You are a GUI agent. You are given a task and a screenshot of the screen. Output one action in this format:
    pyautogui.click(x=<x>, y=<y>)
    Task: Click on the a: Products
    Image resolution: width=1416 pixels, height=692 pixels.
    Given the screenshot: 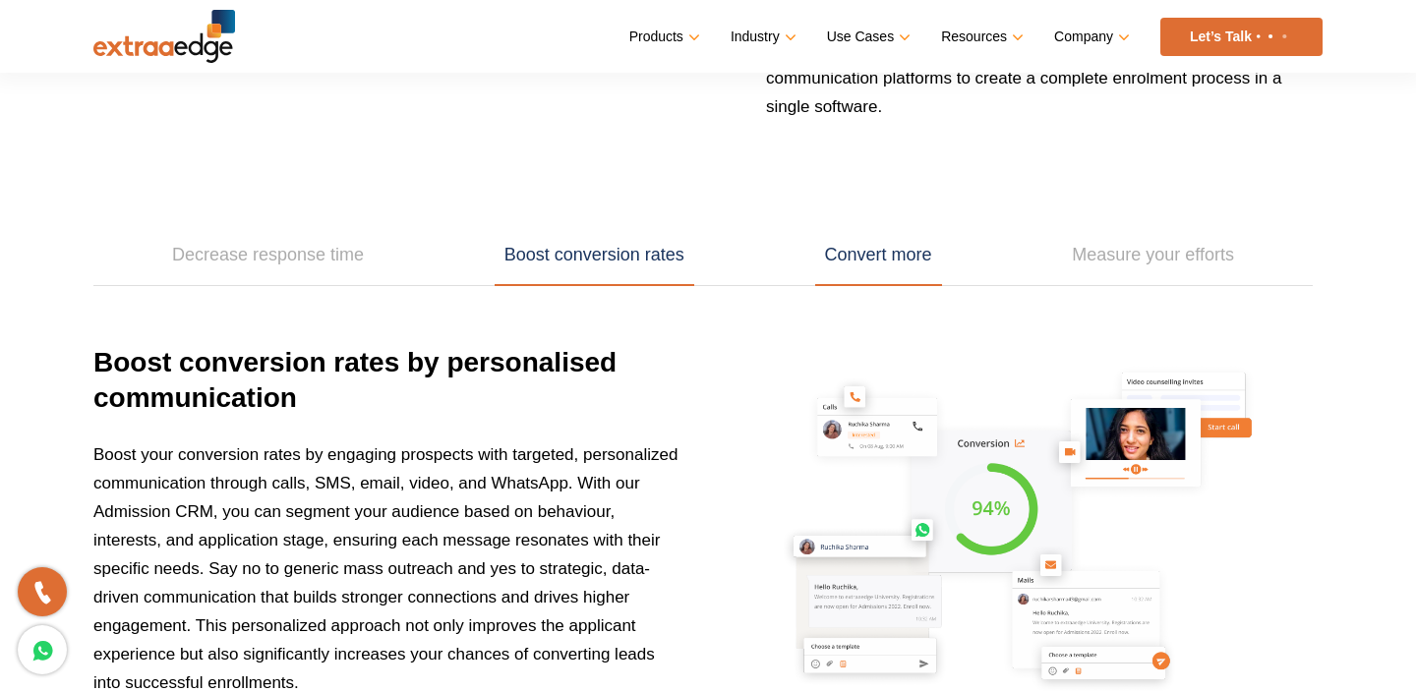 What is the action you would take?
    pyautogui.click(x=663, y=36)
    